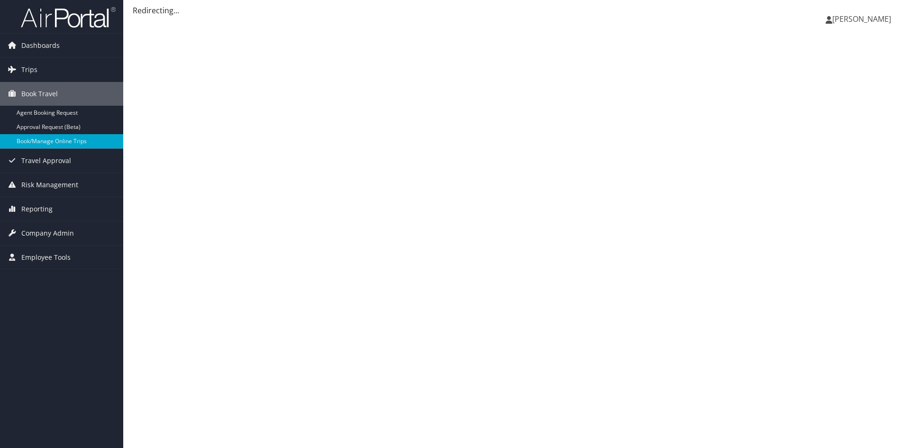 This screenshot has height=448, width=910. Describe the element at coordinates (39, 94) in the screenshot. I see `span: Book Travel` at that location.